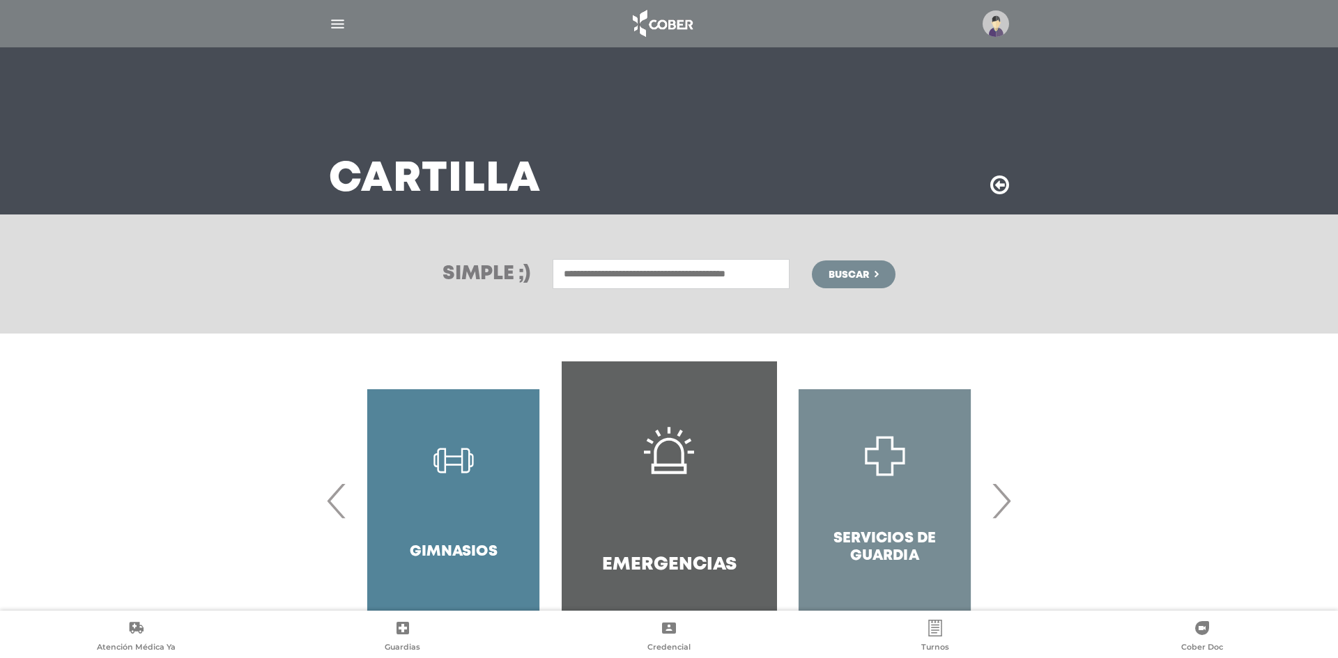 This screenshot has height=658, width=1338. I want to click on span: Previous, so click(337, 501).